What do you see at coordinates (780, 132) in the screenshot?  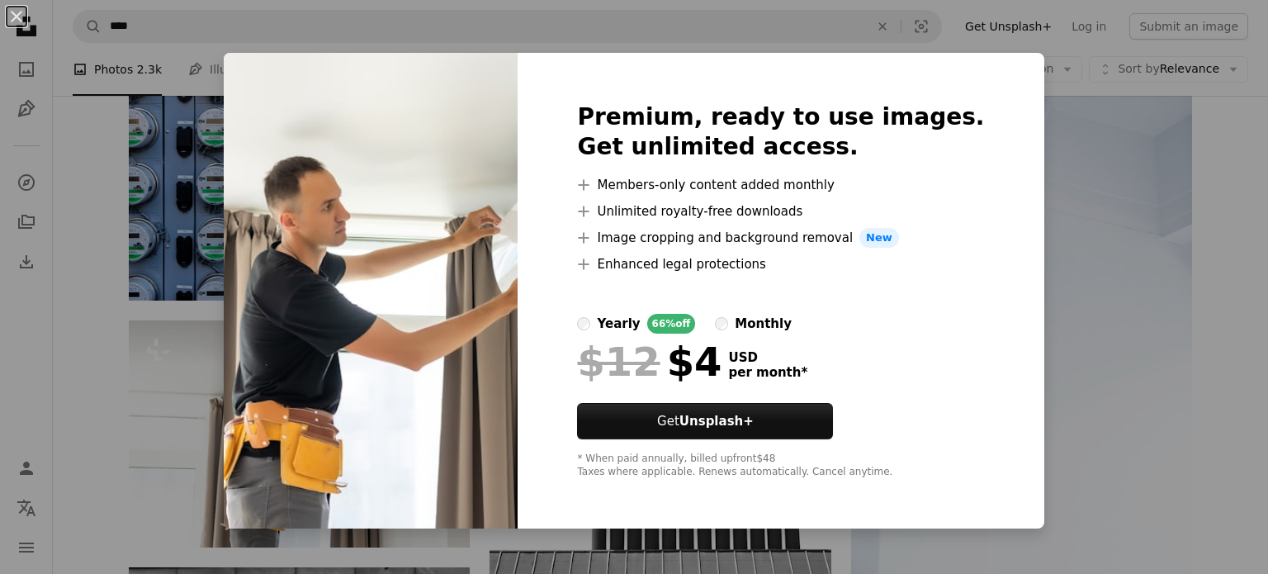 I see `h2: Premium, ready to use images. Get unlimited access.` at bounding box center [780, 132].